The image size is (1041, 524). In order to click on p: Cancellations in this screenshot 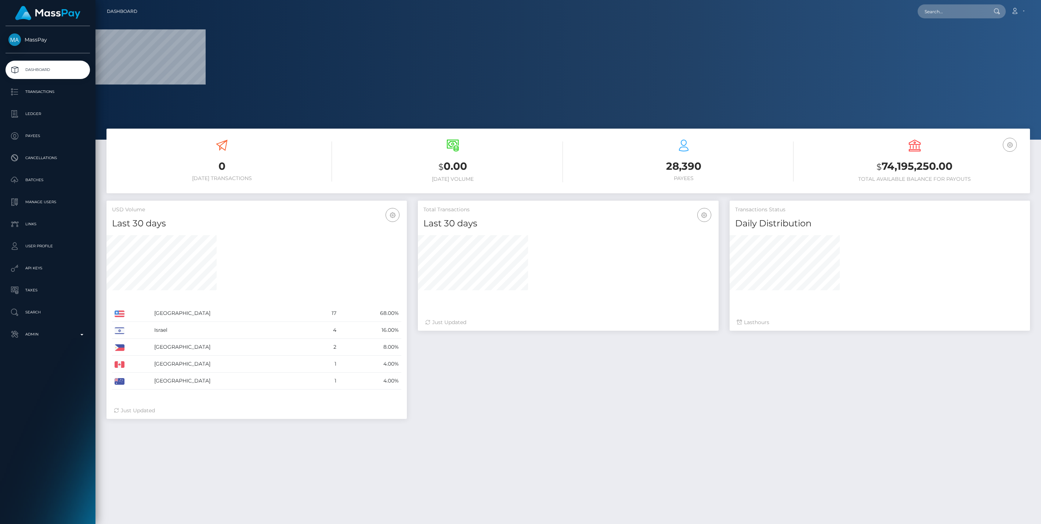, I will do `click(48, 158)`.